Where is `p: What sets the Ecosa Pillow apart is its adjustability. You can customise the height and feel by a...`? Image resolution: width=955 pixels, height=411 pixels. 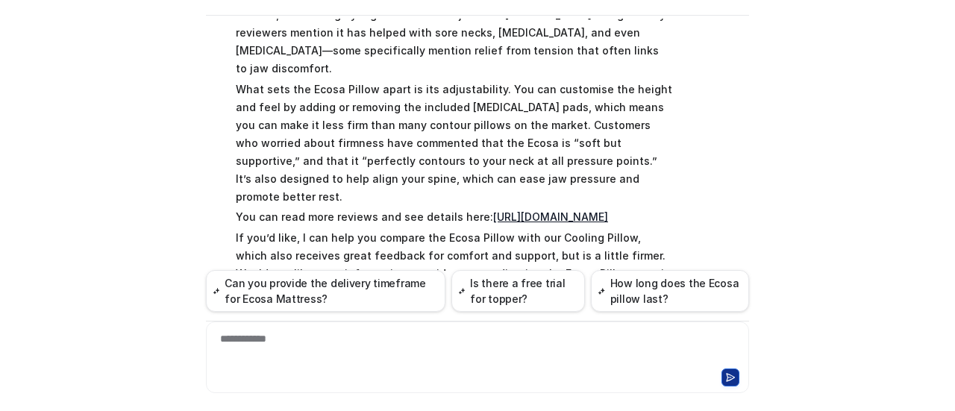 p: What sets the Ecosa Pillow apart is its adjustability. You can customise the height and feel by a... is located at coordinates (454, 143).